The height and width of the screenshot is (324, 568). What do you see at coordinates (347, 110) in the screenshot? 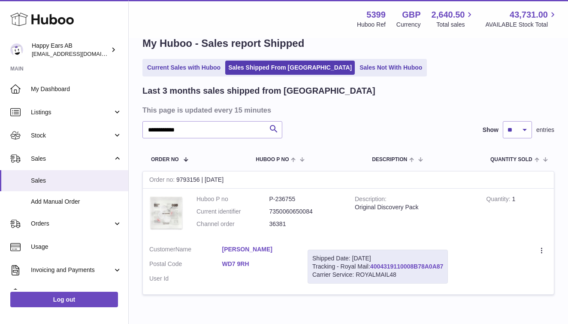
I see `h3: This page is updated every 15 minutes` at bounding box center [347, 110].